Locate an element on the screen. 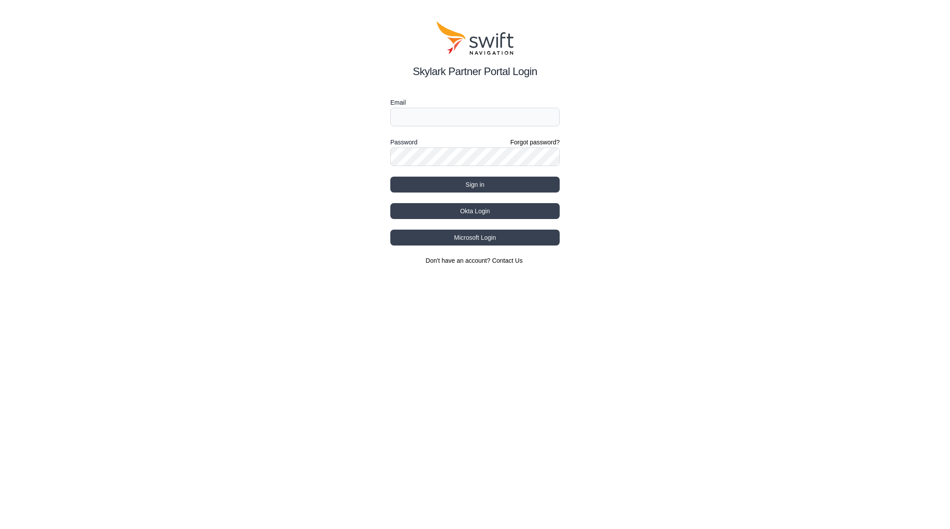 This screenshot has width=950, height=529. section: Don't have an account? is located at coordinates (475, 260).